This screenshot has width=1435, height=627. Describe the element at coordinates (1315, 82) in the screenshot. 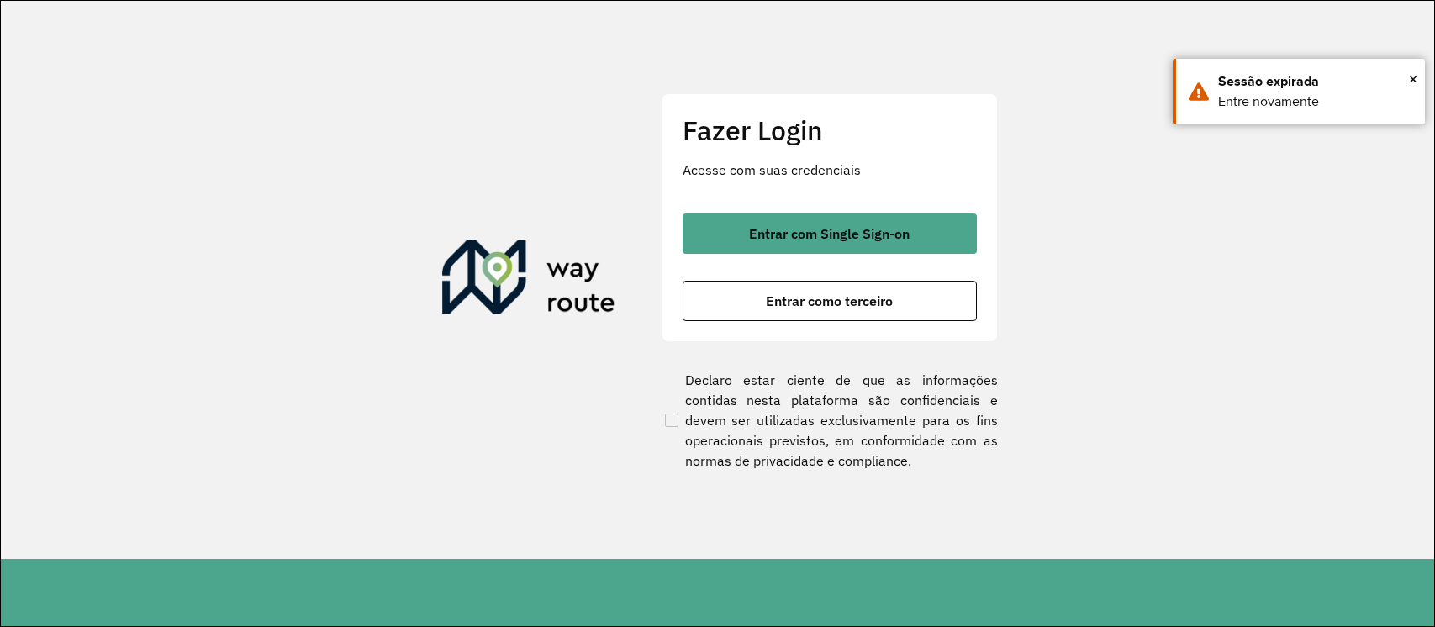

I see `div: Sessão expirada` at that location.